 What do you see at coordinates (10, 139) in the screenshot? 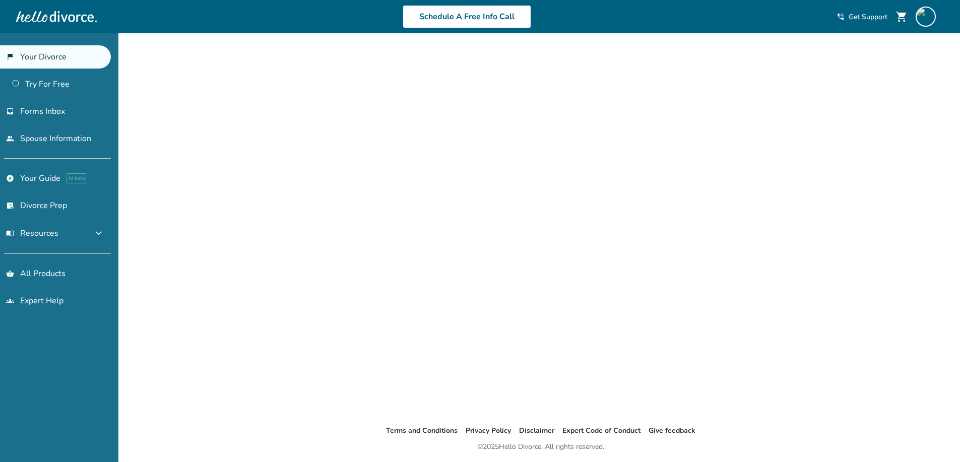
I see `span: people` at bounding box center [10, 139].